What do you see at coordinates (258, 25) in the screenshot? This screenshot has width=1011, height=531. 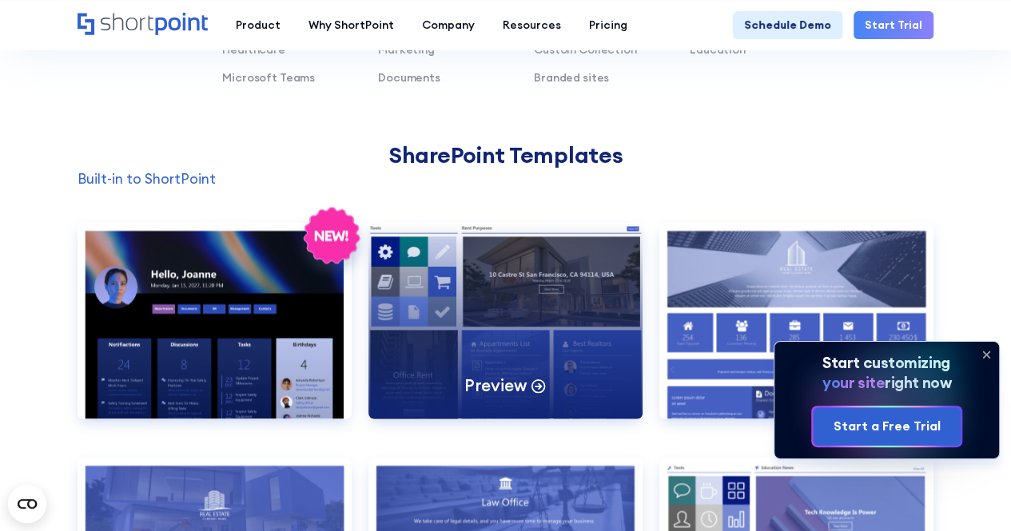 I see `div: Product` at bounding box center [258, 25].